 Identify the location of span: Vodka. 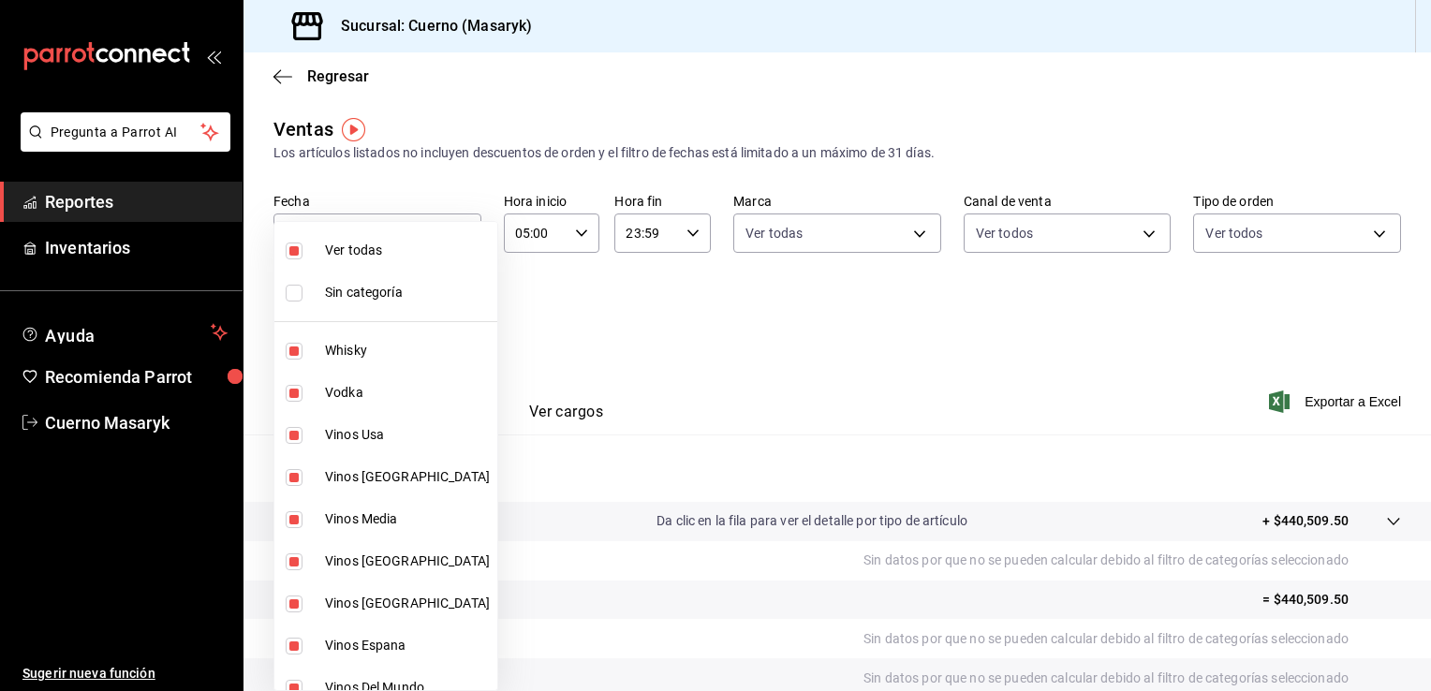
(407, 392).